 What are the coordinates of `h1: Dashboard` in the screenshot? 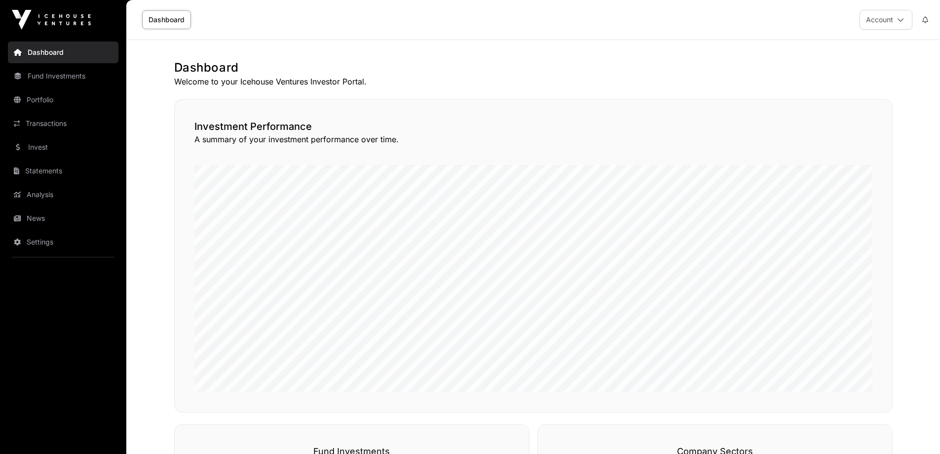 It's located at (534, 68).